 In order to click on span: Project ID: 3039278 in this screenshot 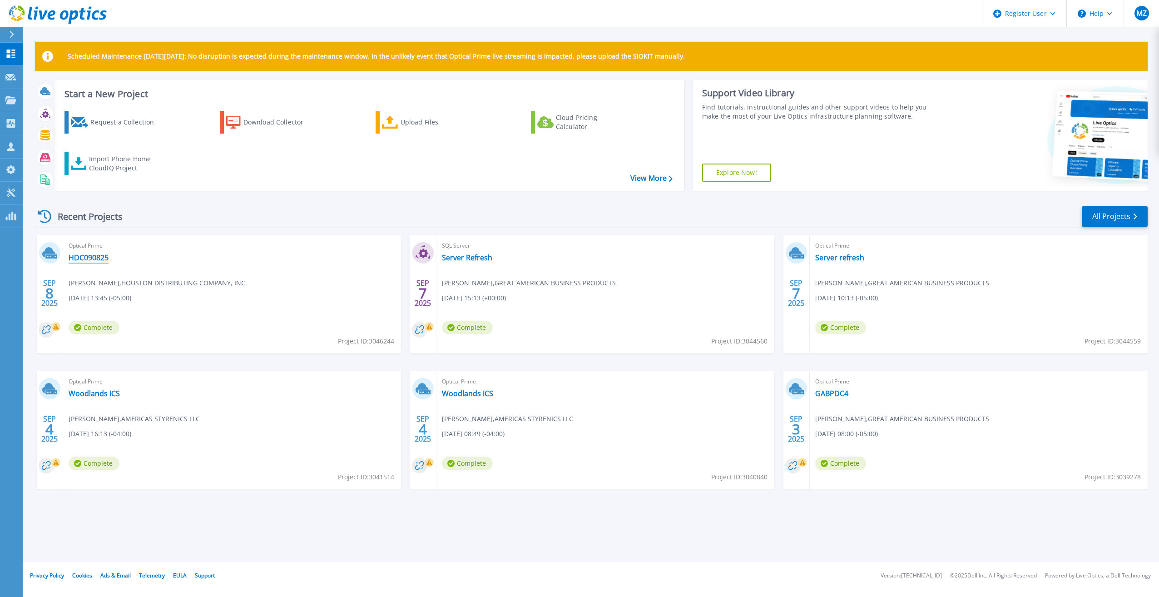, I will do `click(1112, 477)`.